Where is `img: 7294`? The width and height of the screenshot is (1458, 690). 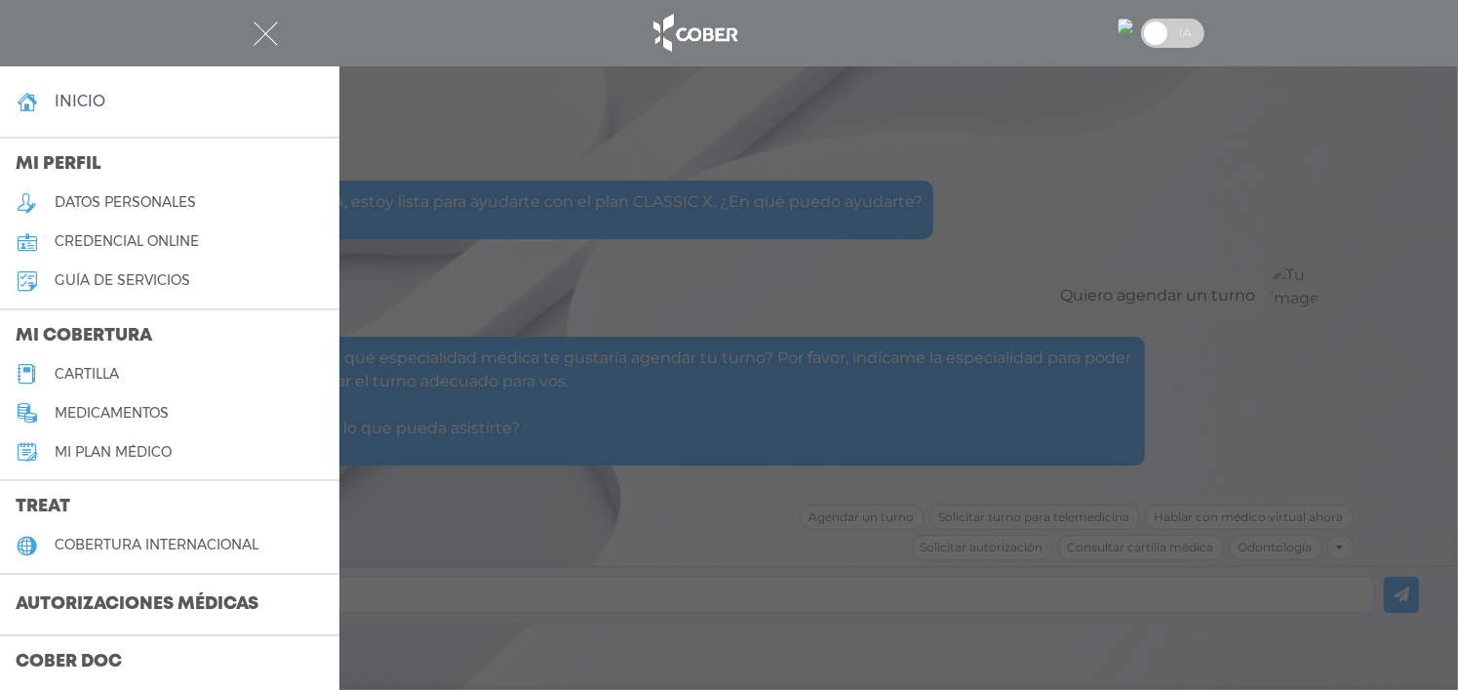 img: 7294 is located at coordinates (1126, 26).